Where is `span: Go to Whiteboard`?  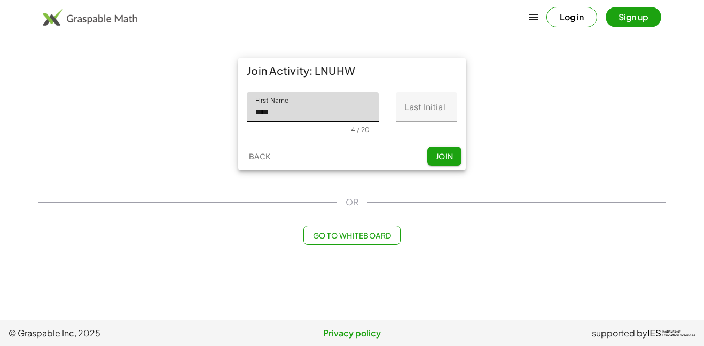 span: Go to Whiteboard is located at coordinates (351, 235).